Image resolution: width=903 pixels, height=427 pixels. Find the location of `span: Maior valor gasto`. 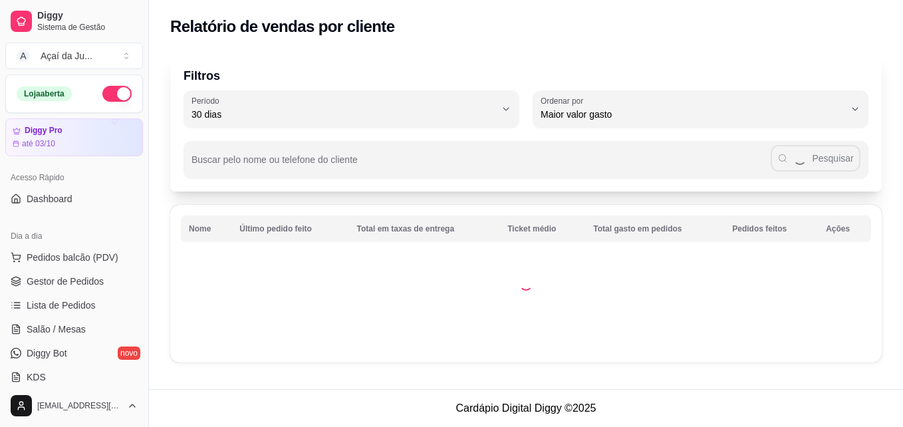

span: Maior valor gasto is located at coordinates (692, 114).